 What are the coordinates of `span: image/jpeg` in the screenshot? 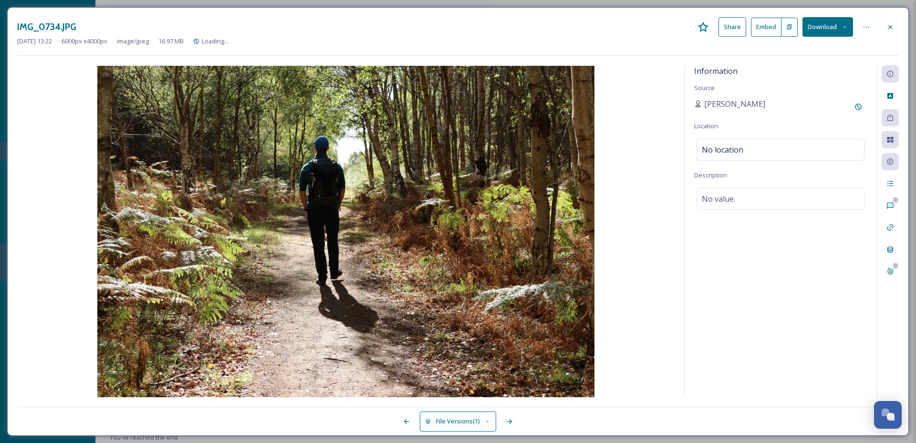 It's located at (133, 41).